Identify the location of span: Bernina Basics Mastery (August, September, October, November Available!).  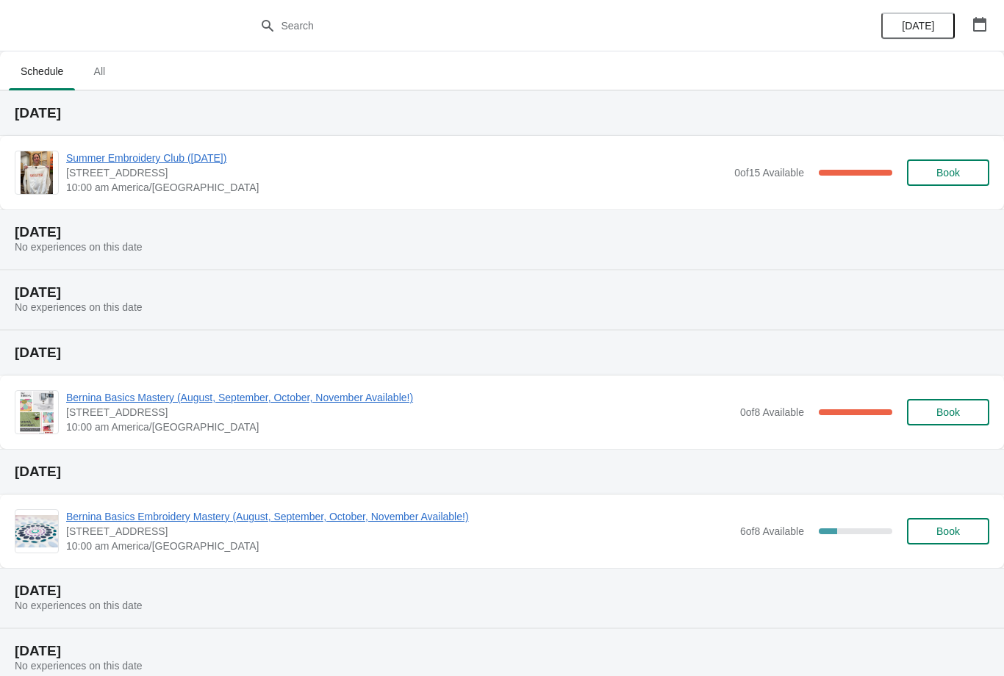
(399, 397).